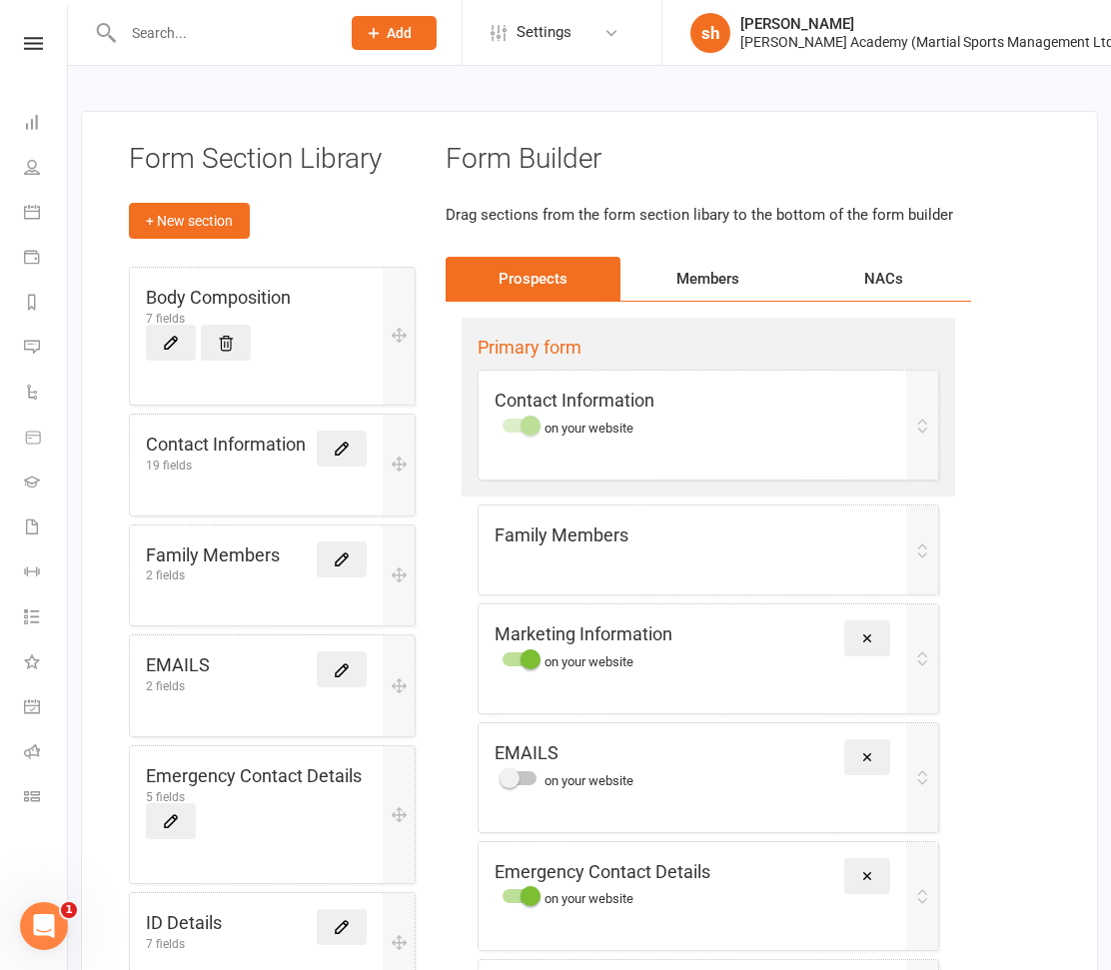  What do you see at coordinates (254, 797) in the screenshot?
I see `div: 5 fields` at bounding box center [254, 797].